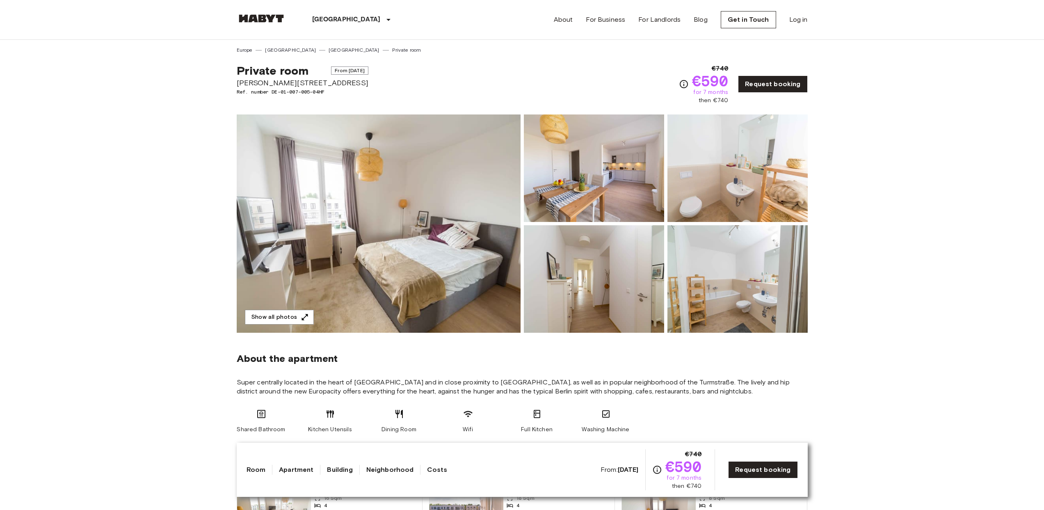 This screenshot has height=510, width=1044. What do you see at coordinates (333, 498) in the screenshot?
I see `span: 16 Sqm` at bounding box center [333, 498].